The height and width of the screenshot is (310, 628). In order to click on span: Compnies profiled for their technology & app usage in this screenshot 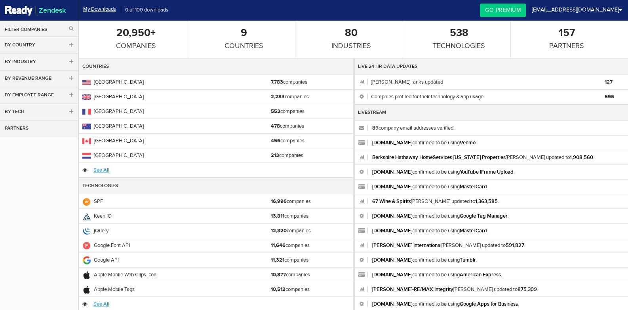, I will do `click(481, 97)`.